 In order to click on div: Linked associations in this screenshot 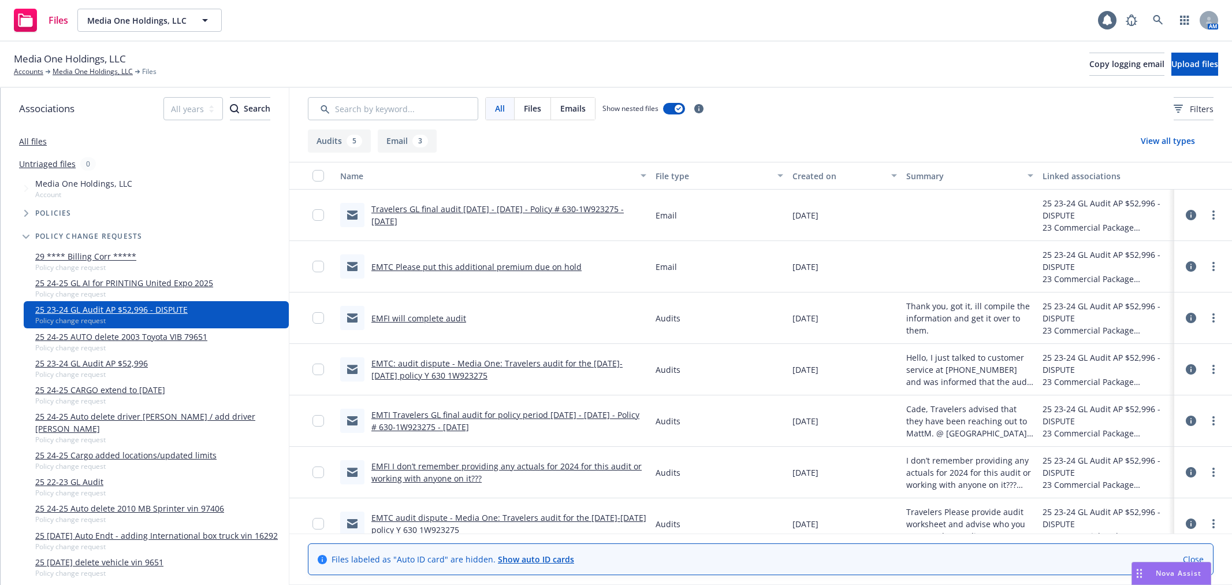, I will do `click(1106, 176)`.